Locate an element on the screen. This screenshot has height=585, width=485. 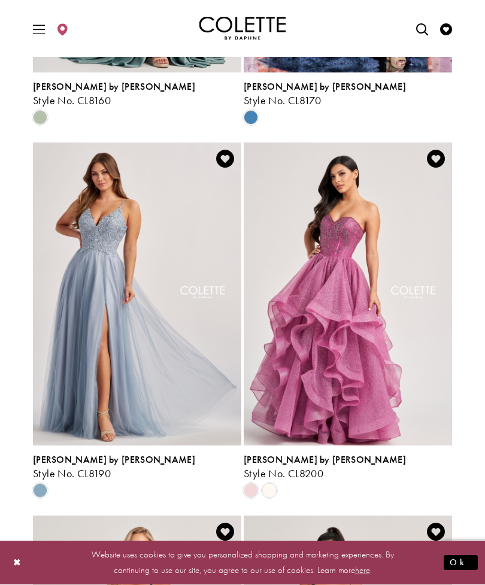
span: Toggle Main Navigation Menu is located at coordinates (39, 28).